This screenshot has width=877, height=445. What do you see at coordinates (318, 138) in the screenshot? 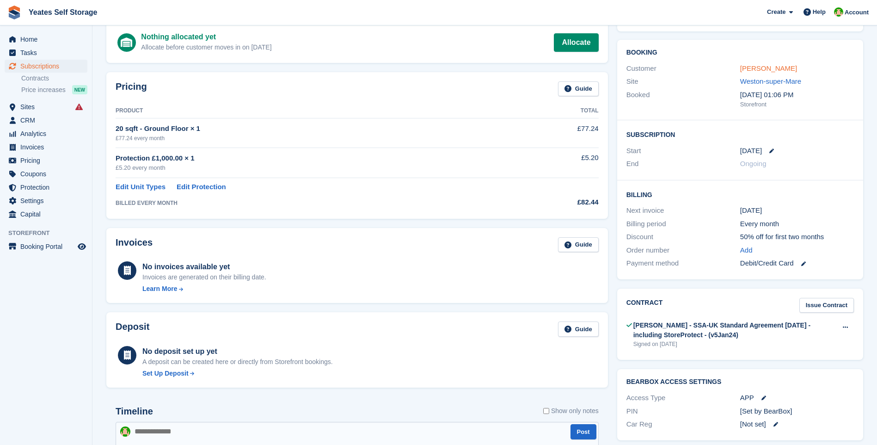
I see `div: £77.24 every month` at bounding box center [318, 138].